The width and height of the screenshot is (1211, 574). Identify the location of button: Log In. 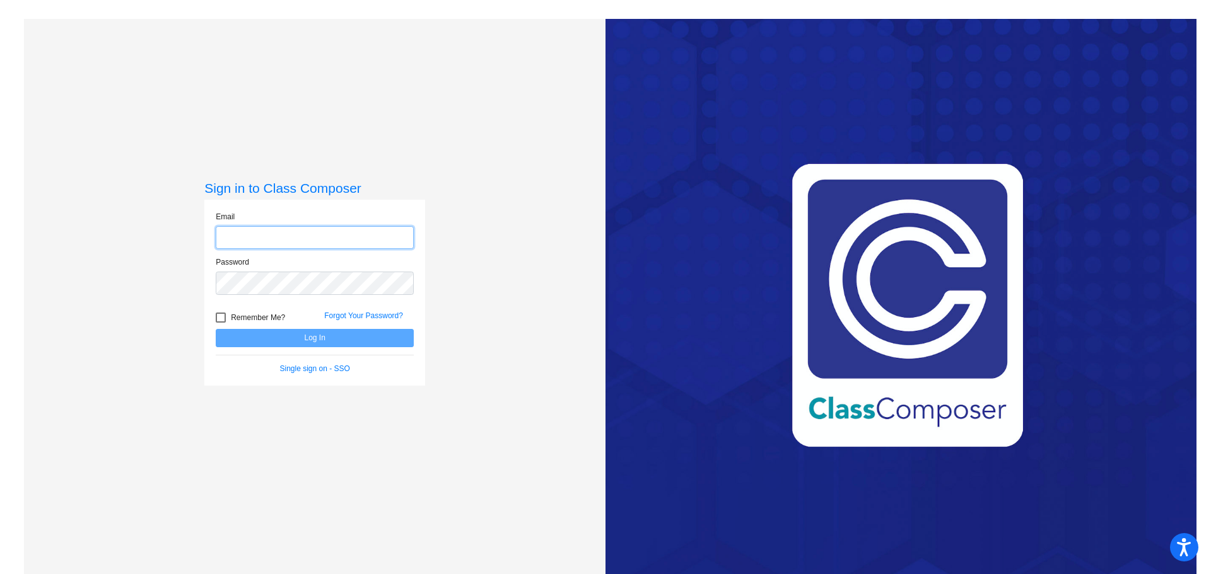
(315, 338).